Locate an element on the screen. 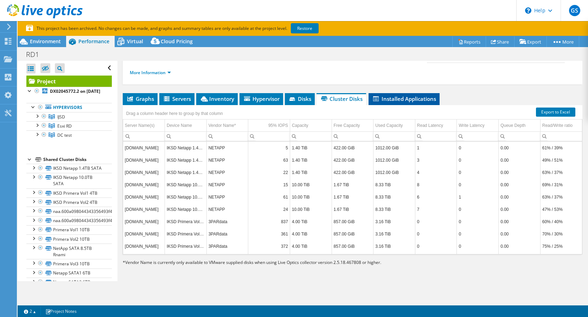 Image resolution: width=588 pixels, height=317 pixels. td: Used Capacity Column is located at coordinates (394, 126).